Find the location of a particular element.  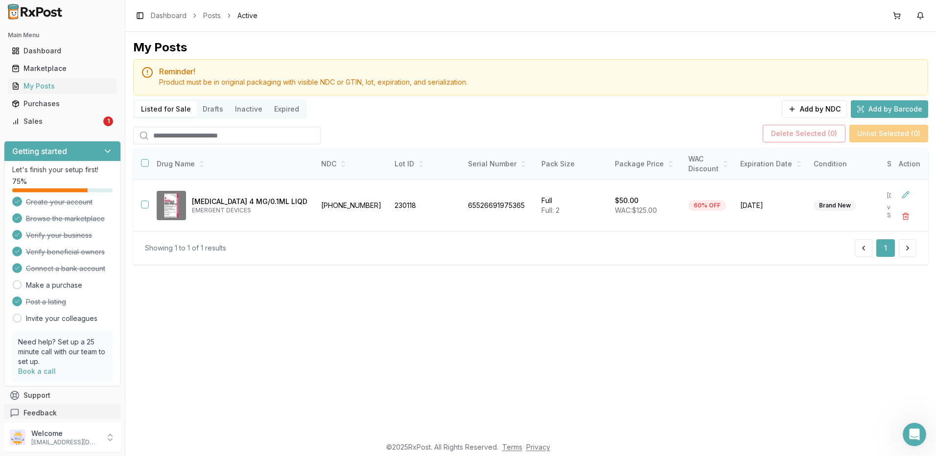

p: EMERGENT DEVICES is located at coordinates (250, 211).